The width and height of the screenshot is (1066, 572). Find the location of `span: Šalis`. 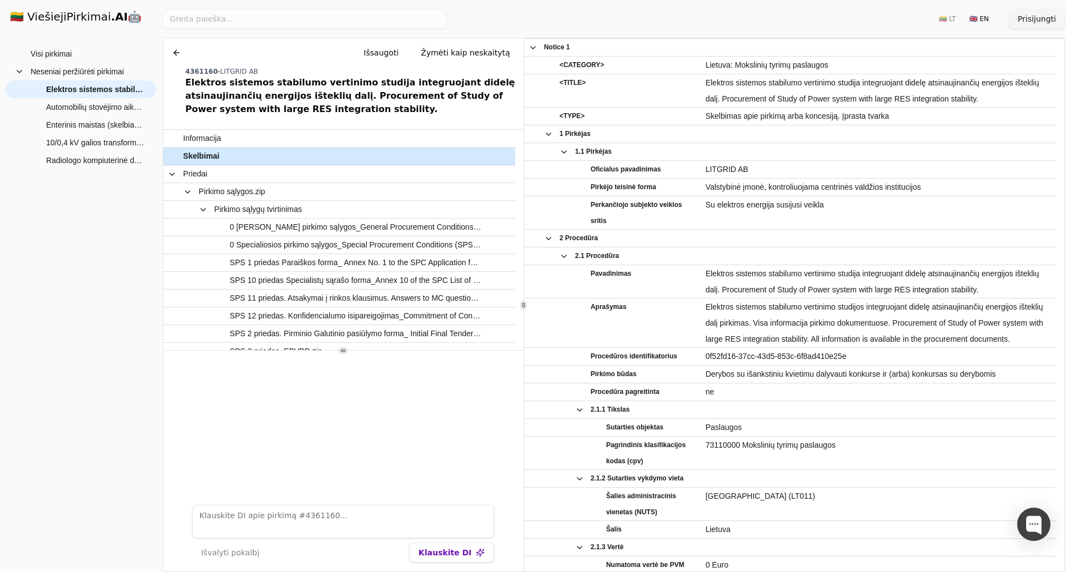

span: Šalis is located at coordinates (614, 529).